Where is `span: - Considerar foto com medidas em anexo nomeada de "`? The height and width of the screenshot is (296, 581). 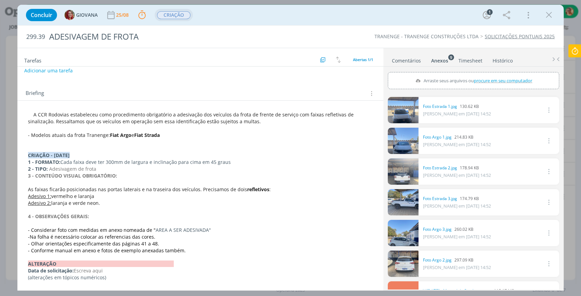
span: - Considerar foto com medidas em anexo nomeada de " is located at coordinates (92, 230).